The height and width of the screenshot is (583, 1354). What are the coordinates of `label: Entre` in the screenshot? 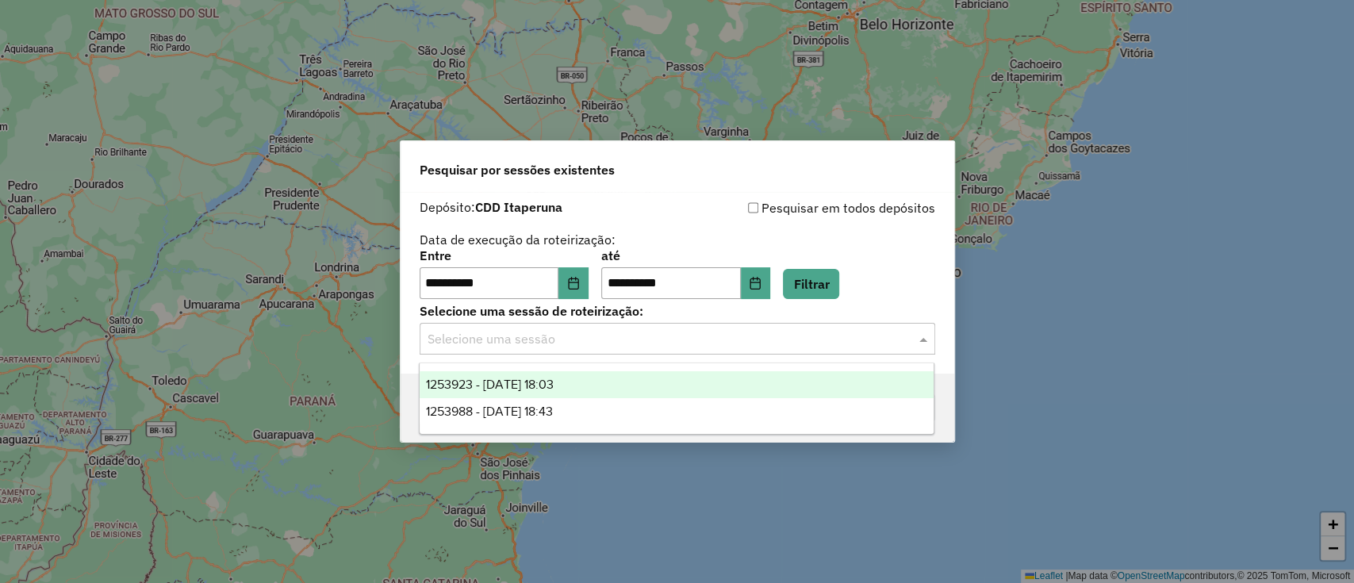 It's located at (504, 255).